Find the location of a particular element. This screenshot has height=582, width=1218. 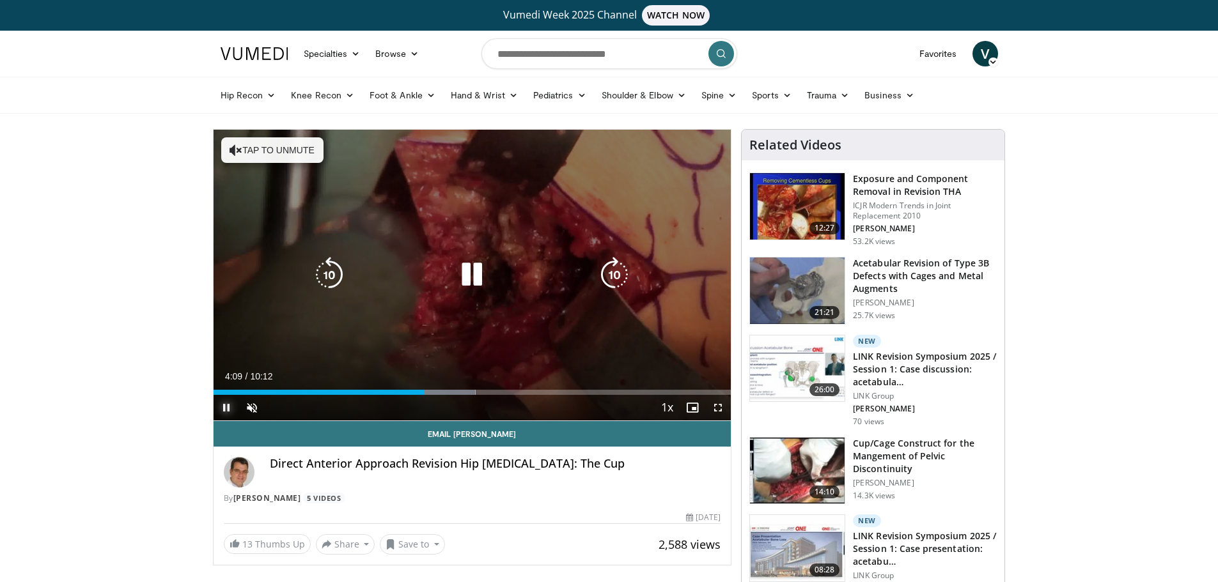

button: Enable picture-in-picture mode is located at coordinates (692, 408).